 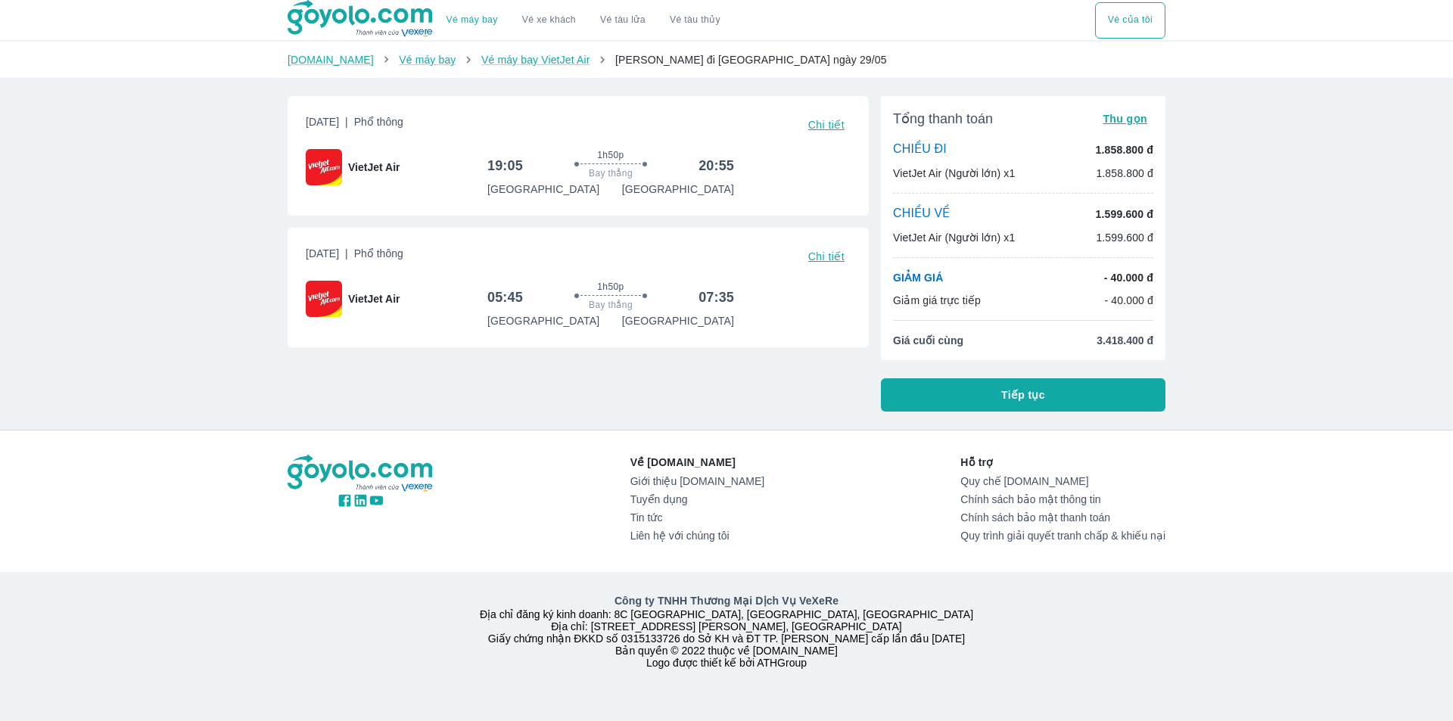 What do you see at coordinates (505, 166) in the screenshot?
I see `h6: 19:05` at bounding box center [505, 166].